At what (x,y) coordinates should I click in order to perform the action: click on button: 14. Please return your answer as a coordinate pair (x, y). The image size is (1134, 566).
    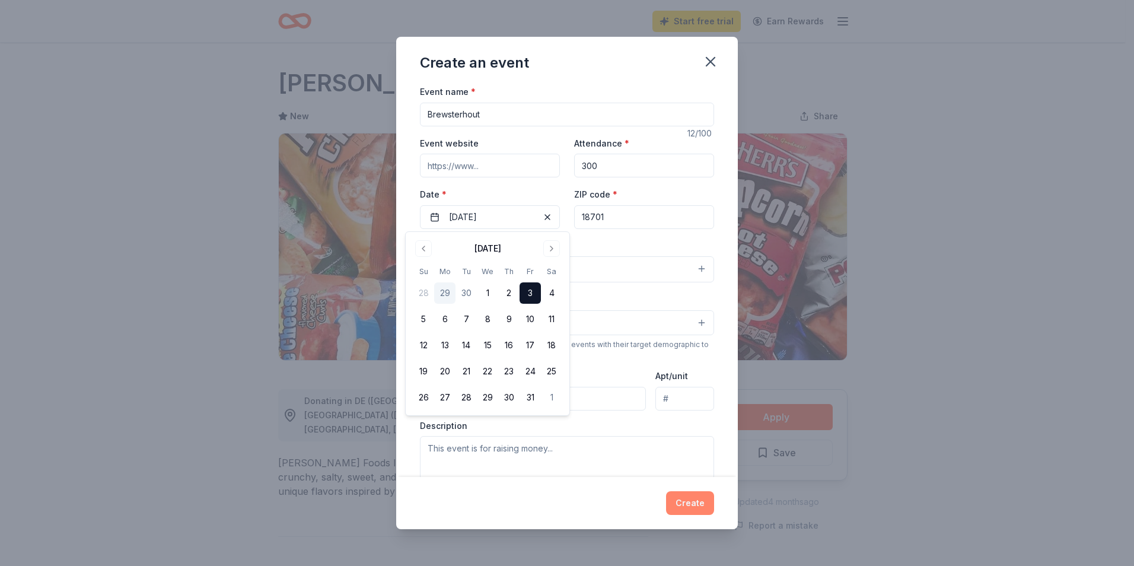
    Looking at the image, I should click on (466, 345).